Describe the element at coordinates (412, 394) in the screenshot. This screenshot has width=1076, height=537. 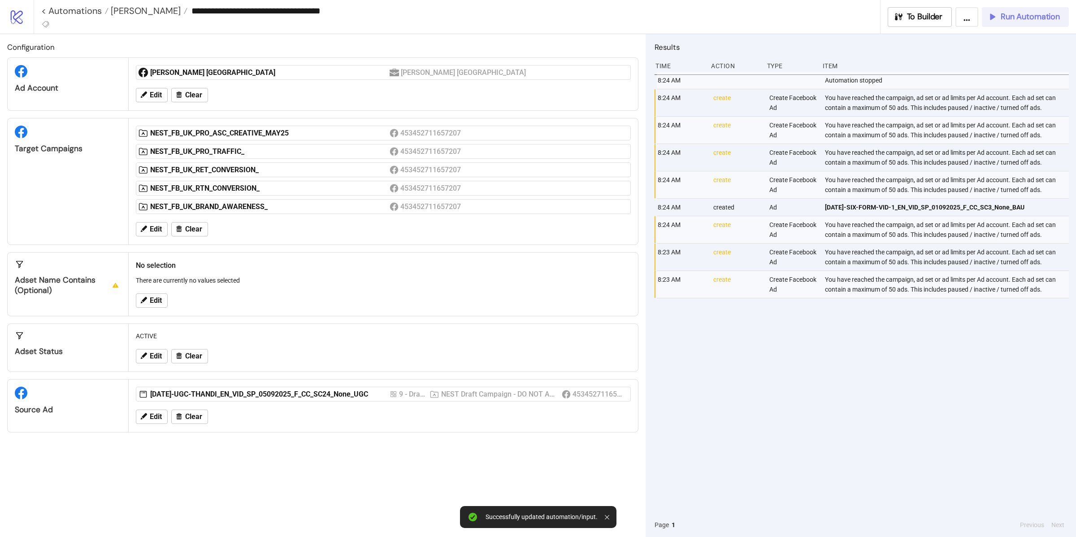
I see `div: 9 - Drafts` at that location.